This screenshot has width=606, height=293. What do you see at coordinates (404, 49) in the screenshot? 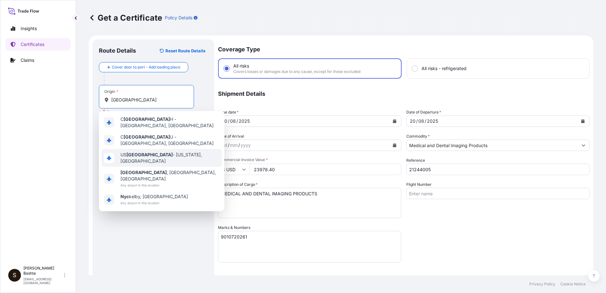
I see `p: Coverage Type` at bounding box center [404, 49].